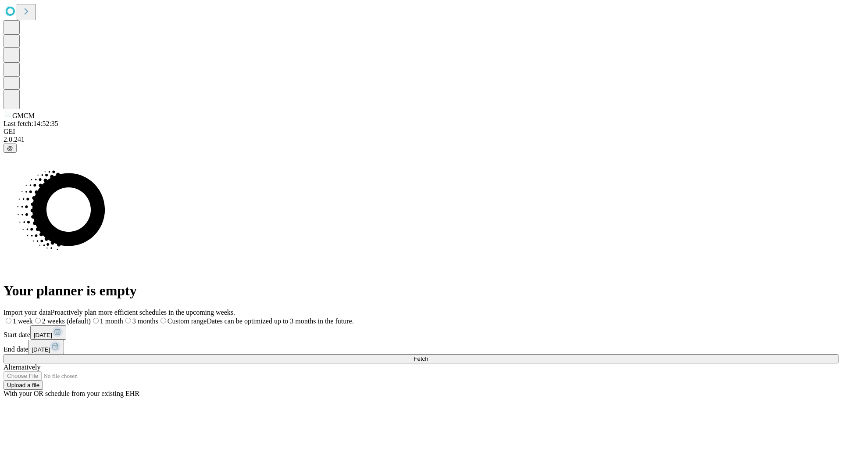 The height and width of the screenshot is (474, 842). What do you see at coordinates (421, 139) in the screenshot?
I see `div: 2.0.241` at bounding box center [421, 139].